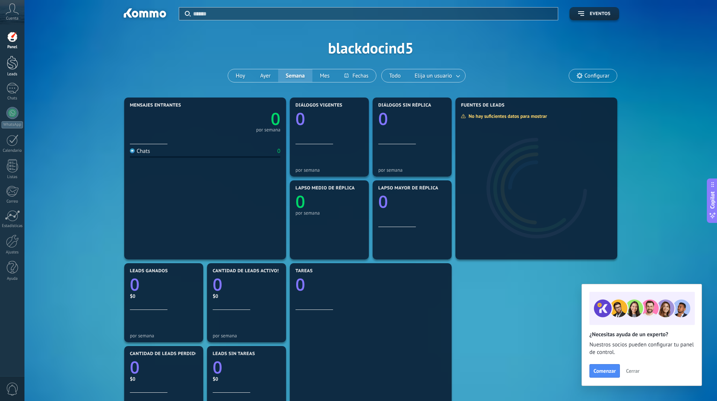 The image size is (717, 401). What do you see at coordinates (325, 76) in the screenshot?
I see `button: Mes` at bounding box center [325, 76].